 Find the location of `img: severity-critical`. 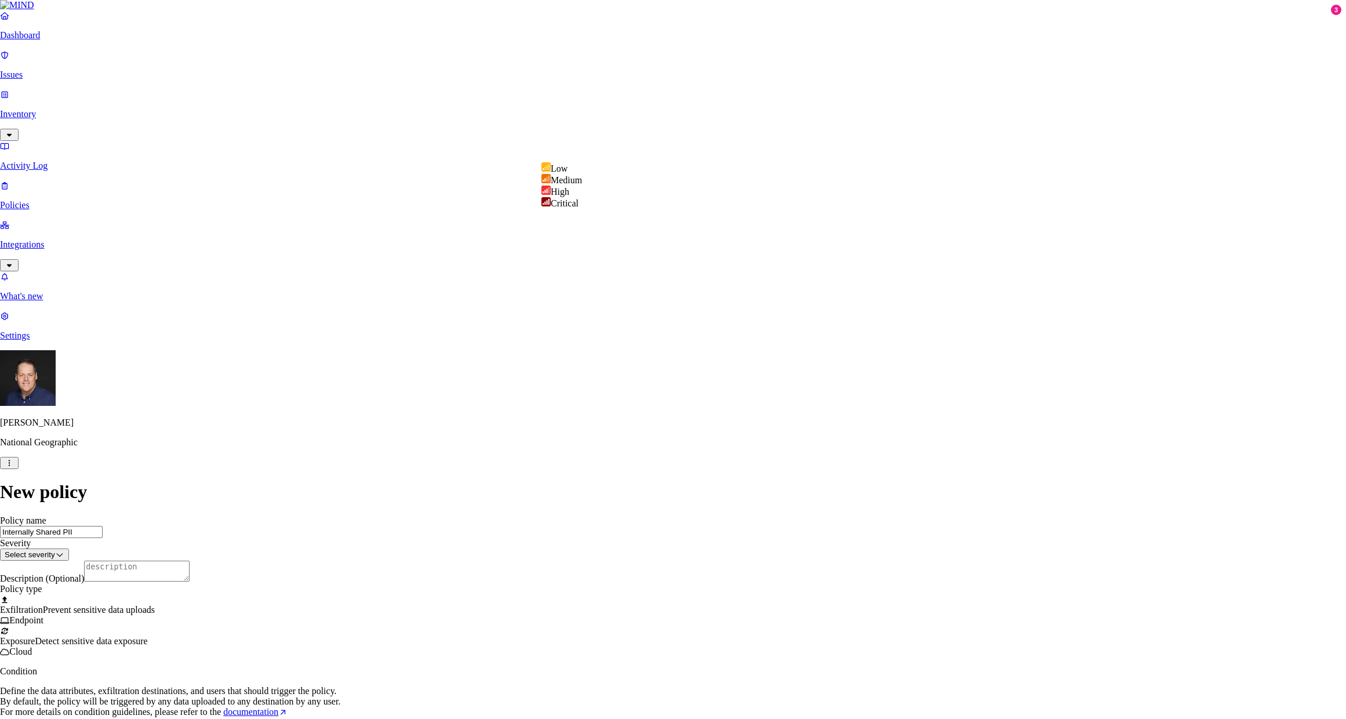

img: severity-critical is located at coordinates (546, 202).